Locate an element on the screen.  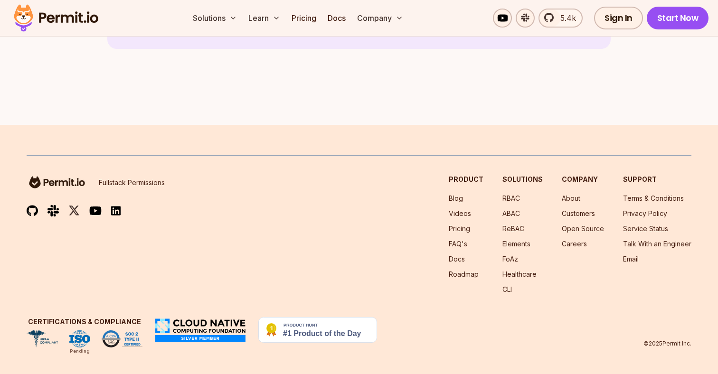
img: HIPAA is located at coordinates (42, 339).